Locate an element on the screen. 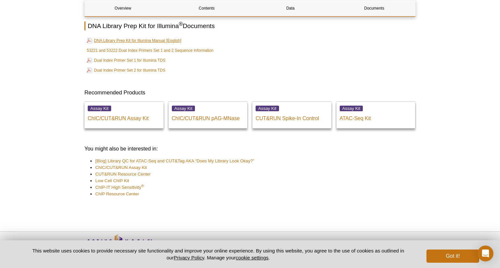 This screenshot has width=500, height=268. a: ChIC/CUT&RUN Assay Kit is located at coordinates (121, 168).